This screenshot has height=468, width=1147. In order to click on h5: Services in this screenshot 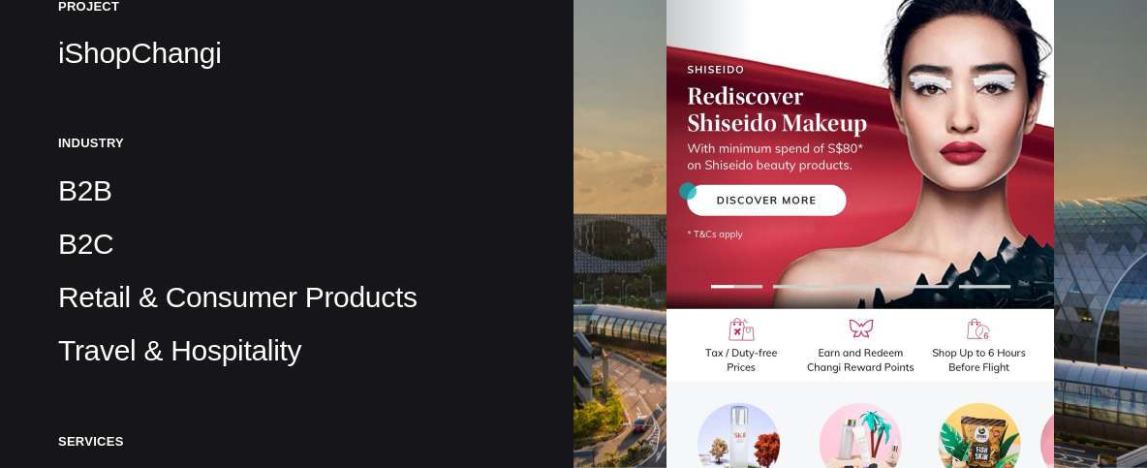, I will do `click(287, 441)`.